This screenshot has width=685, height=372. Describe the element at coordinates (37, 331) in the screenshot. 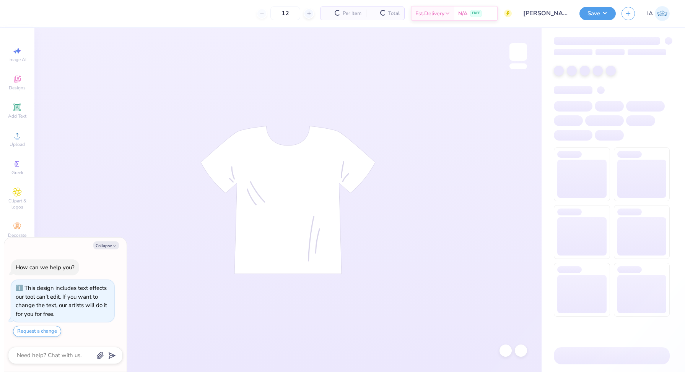

I see `button: Request a change` at that location.